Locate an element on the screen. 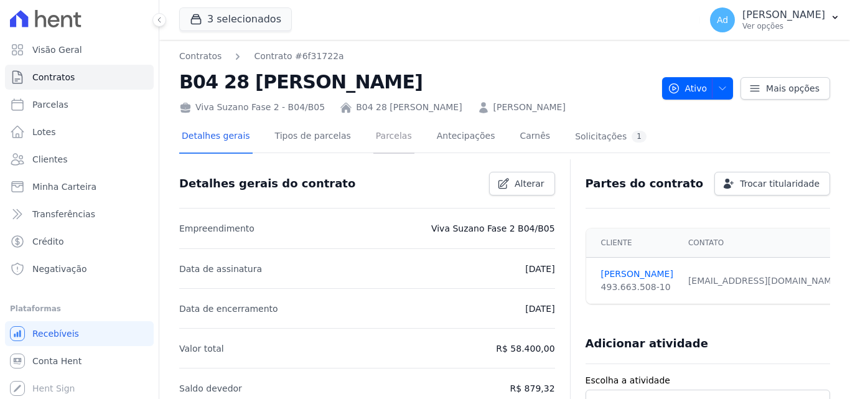 This screenshot has width=850, height=399. span: Conta Hent is located at coordinates (57, 361).